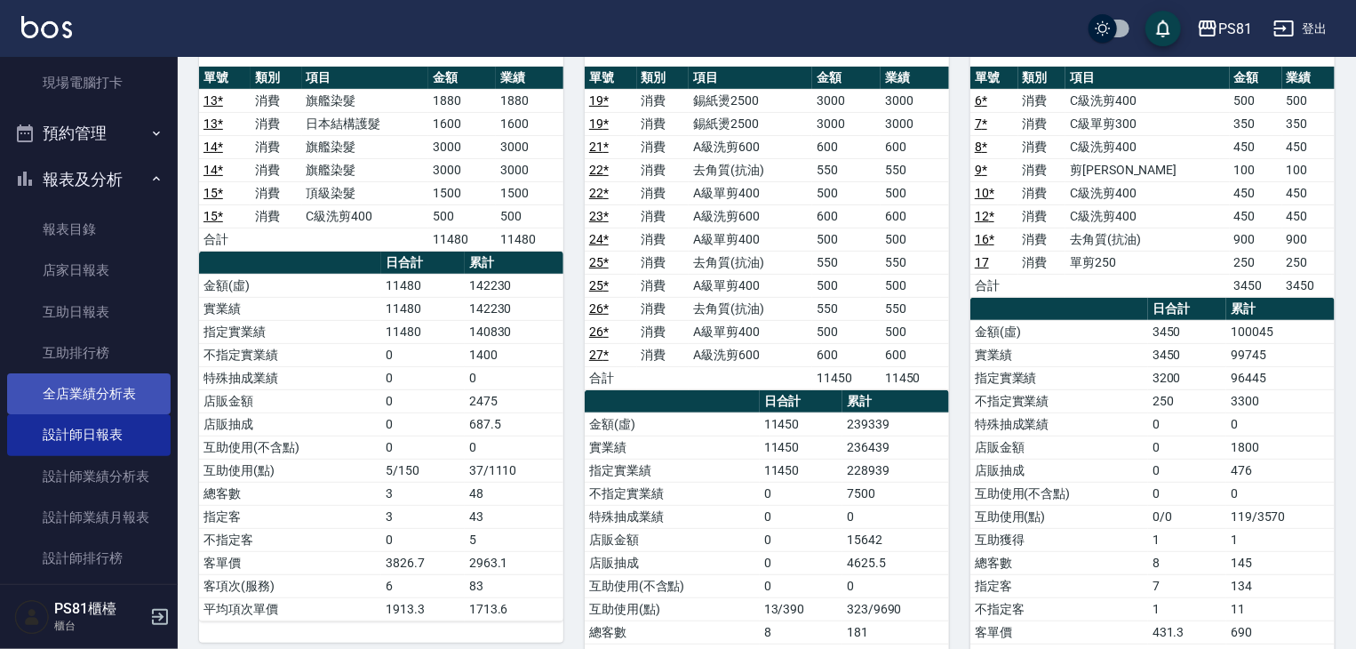 Image resolution: width=1356 pixels, height=649 pixels. What do you see at coordinates (750, 78) in the screenshot?
I see `th: 項目` at bounding box center [750, 78].